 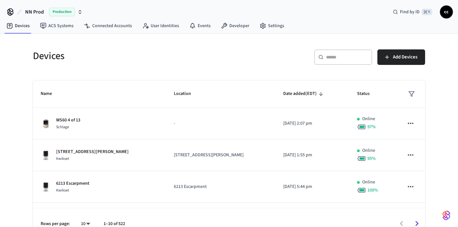 What do you see at coordinates (371, 158) in the screenshot?
I see `span: 95 %` at bounding box center [371, 158].